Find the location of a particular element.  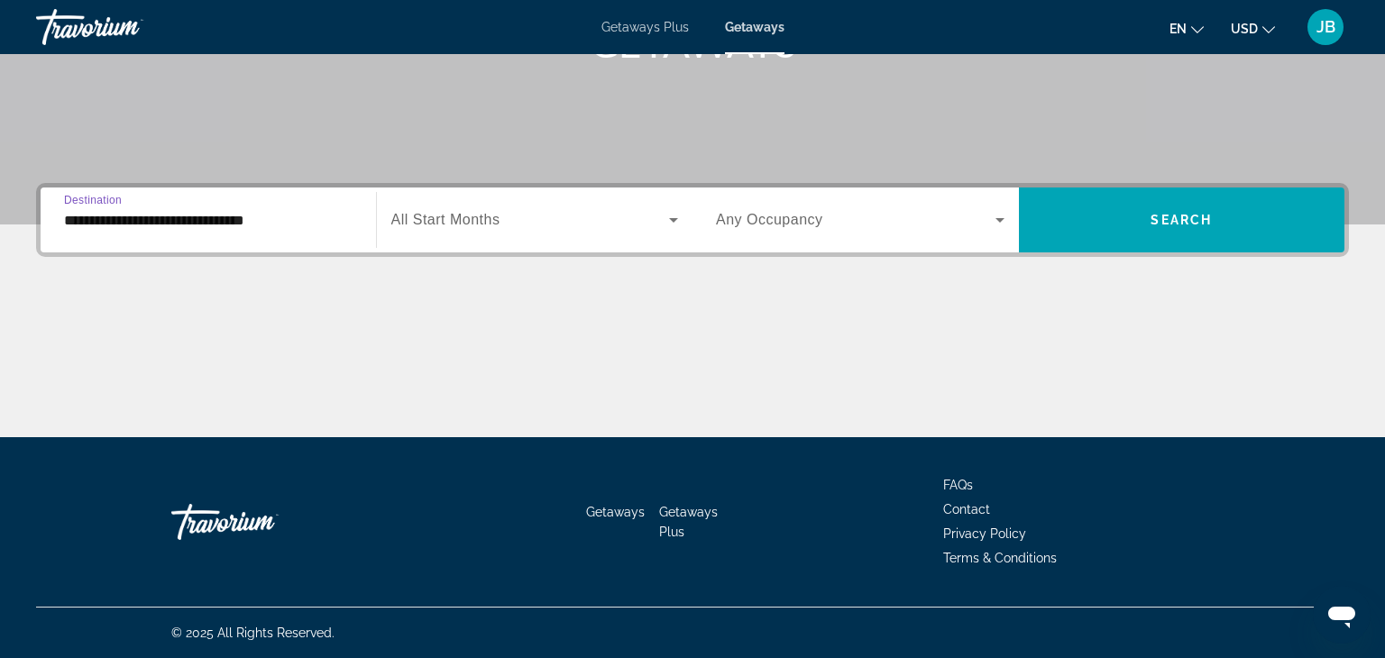

span: FAQs is located at coordinates (958, 485).